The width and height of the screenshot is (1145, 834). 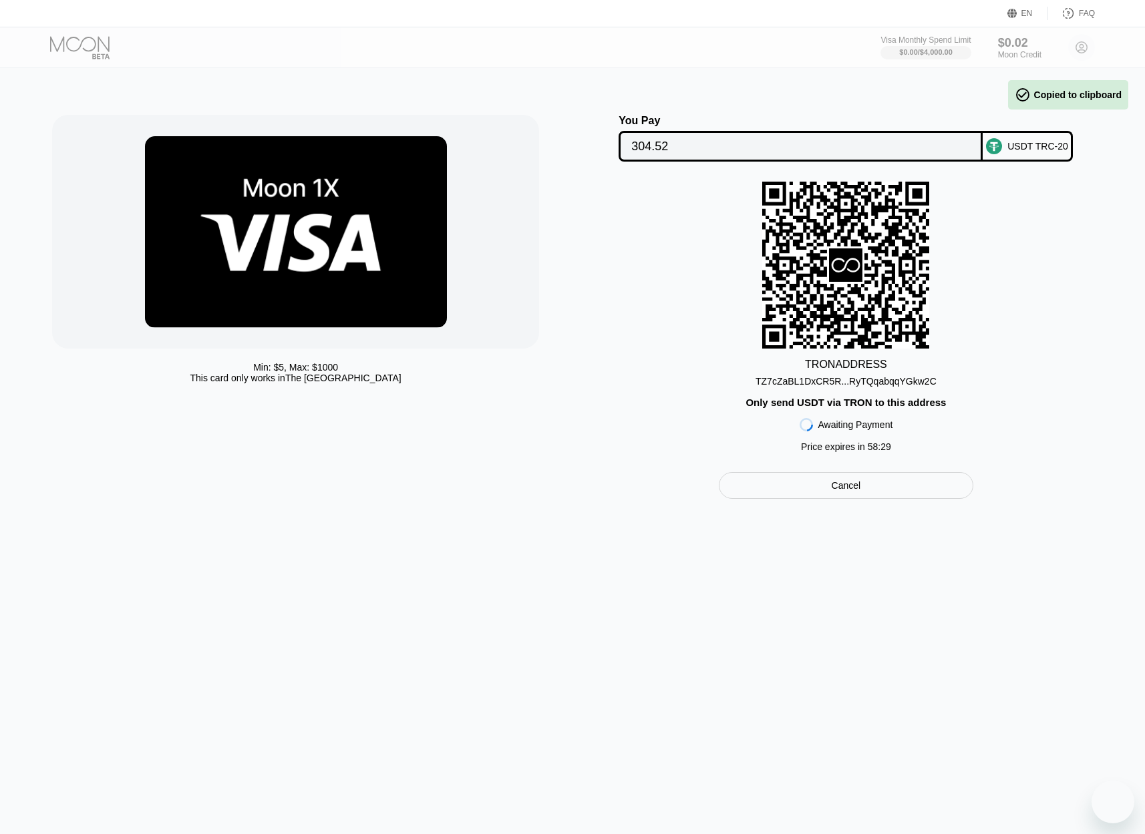 What do you see at coordinates (925, 40) in the screenshot?
I see `div: Visa Monthly Spend Limit` at bounding box center [925, 40].